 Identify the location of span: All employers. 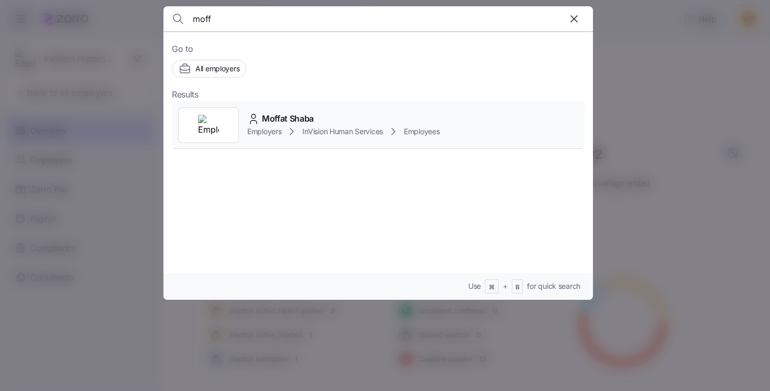
(217, 69).